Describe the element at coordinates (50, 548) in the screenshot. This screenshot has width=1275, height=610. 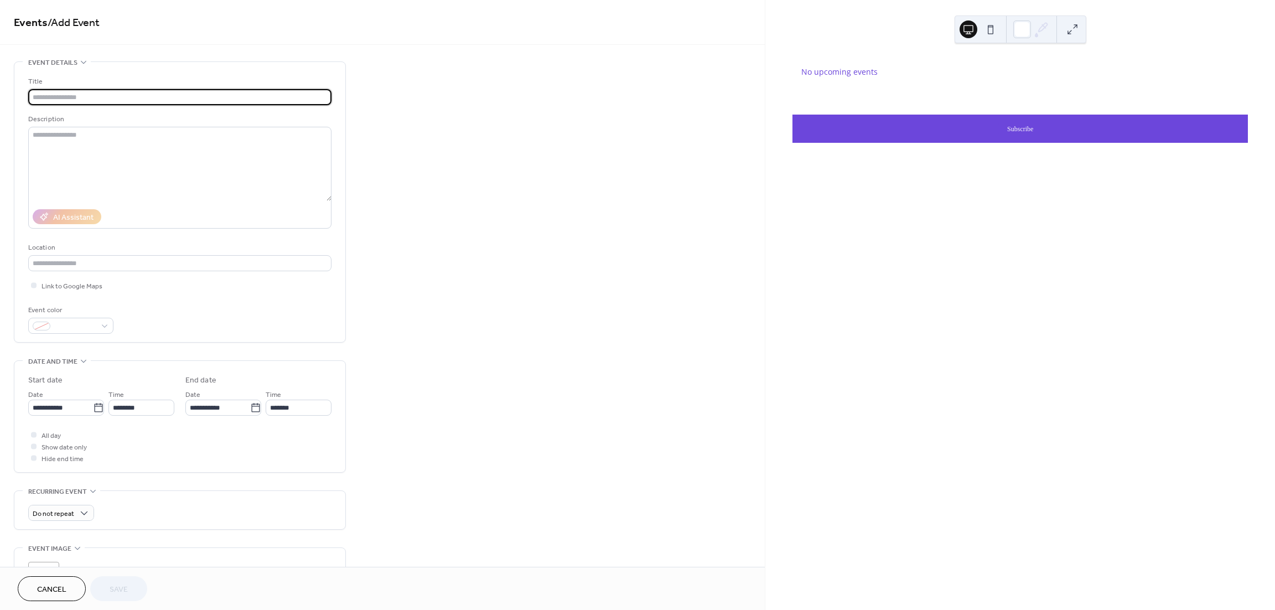
I see `span: Event image` at that location.